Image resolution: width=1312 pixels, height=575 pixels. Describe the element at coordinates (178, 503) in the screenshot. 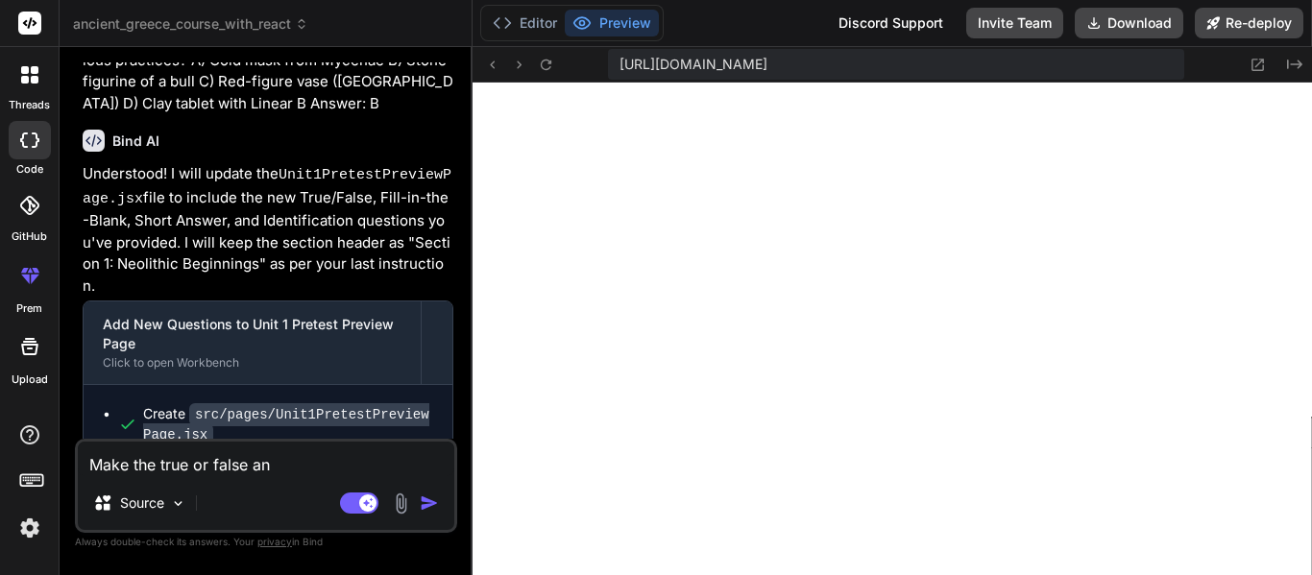

I see `img: Pick Models` at that location.